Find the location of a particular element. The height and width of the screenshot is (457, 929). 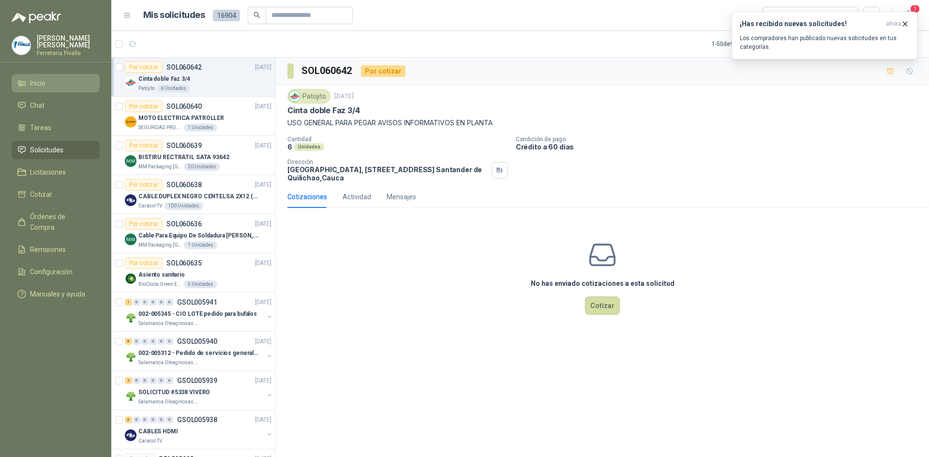

span: ahora is located at coordinates (894, 24).